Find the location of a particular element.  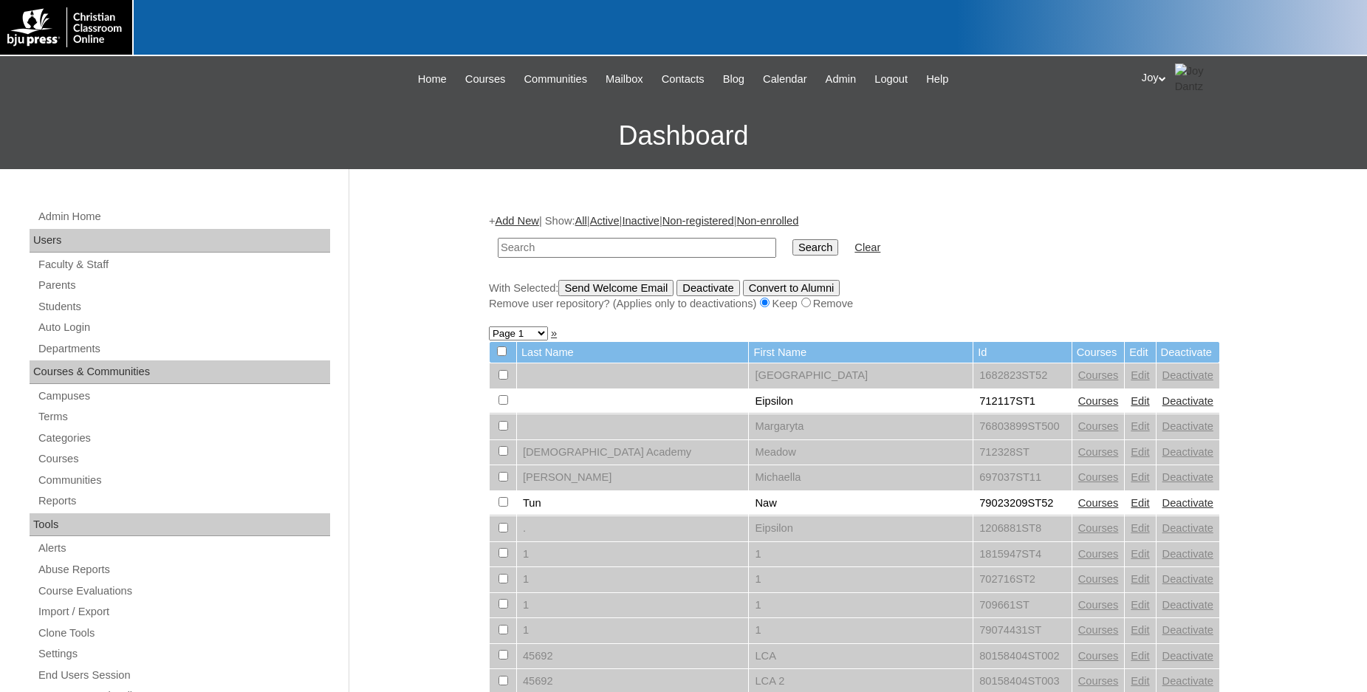

td: Deactivate is located at coordinates (1187, 352).